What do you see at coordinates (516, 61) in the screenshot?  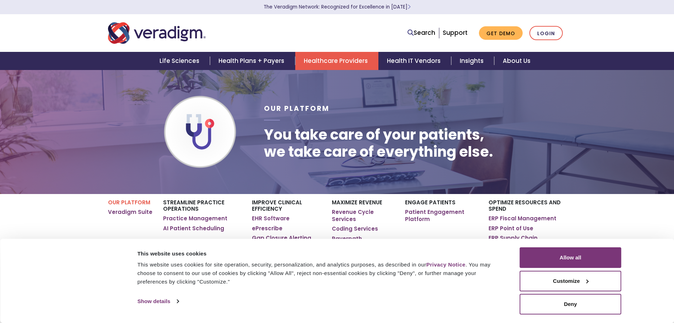 I see `a: About Us` at bounding box center [516, 61].